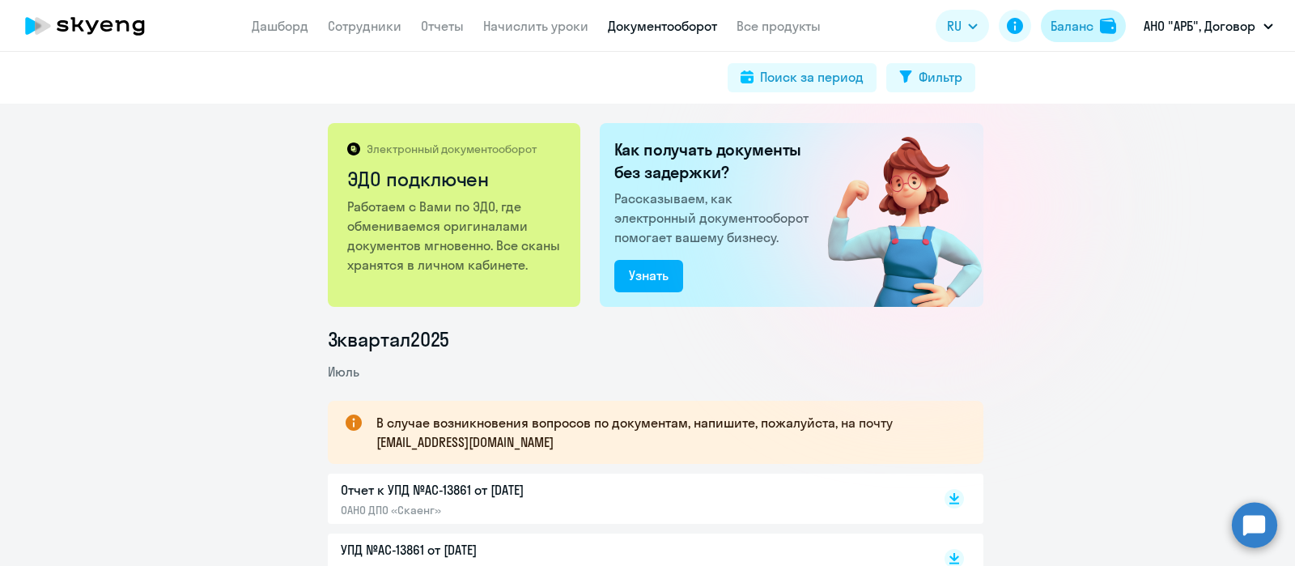 The height and width of the screenshot is (566, 1295). Describe the element at coordinates (511, 510) in the screenshot. I see `p: ОАНО ДПО «Скаенг»` at that location.